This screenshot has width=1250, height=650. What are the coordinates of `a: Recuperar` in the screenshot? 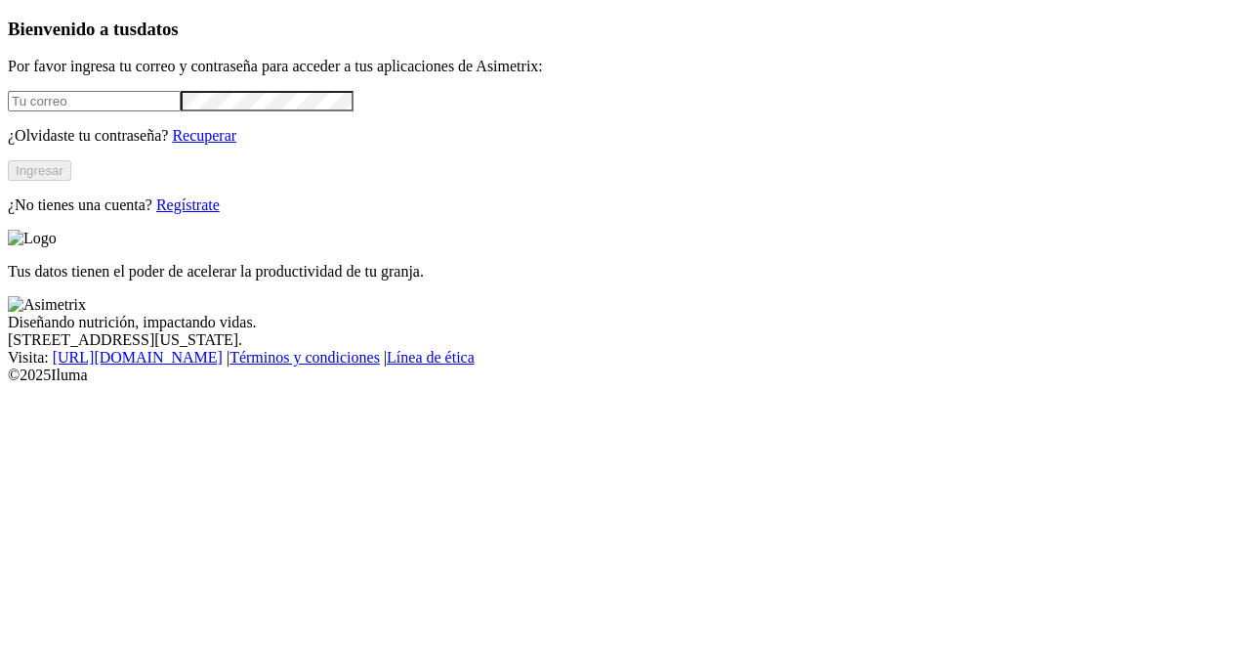 It's located at (204, 135).